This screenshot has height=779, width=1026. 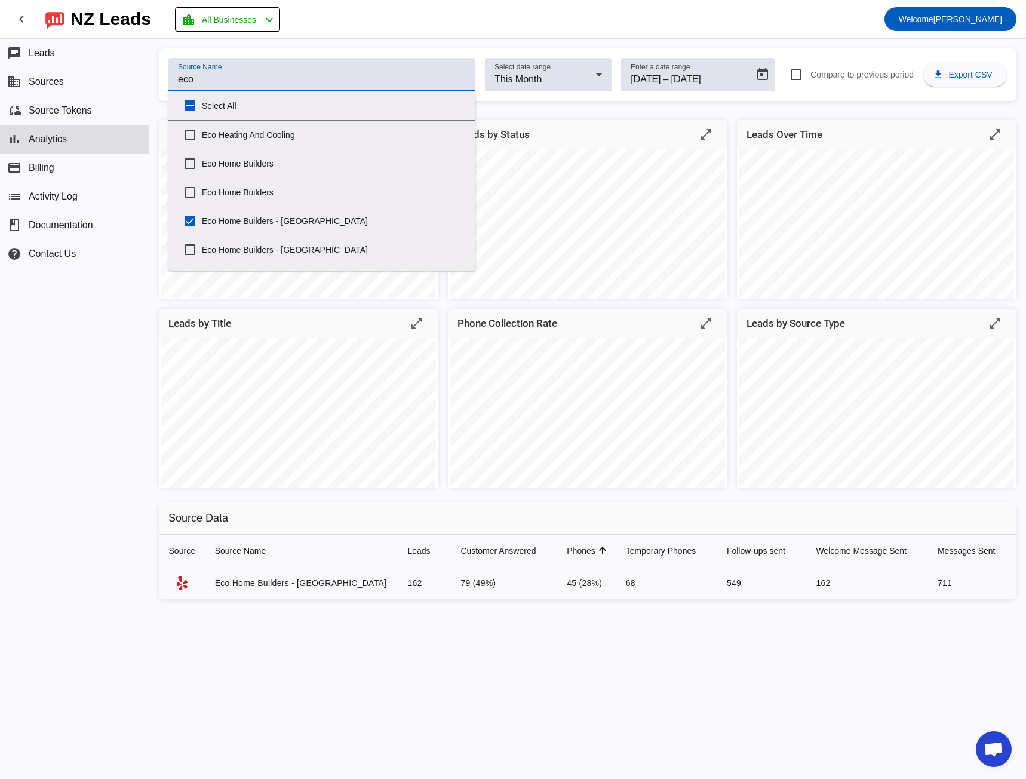 What do you see at coordinates (229, 20) in the screenshot?
I see `span: All Businesses` at bounding box center [229, 20].